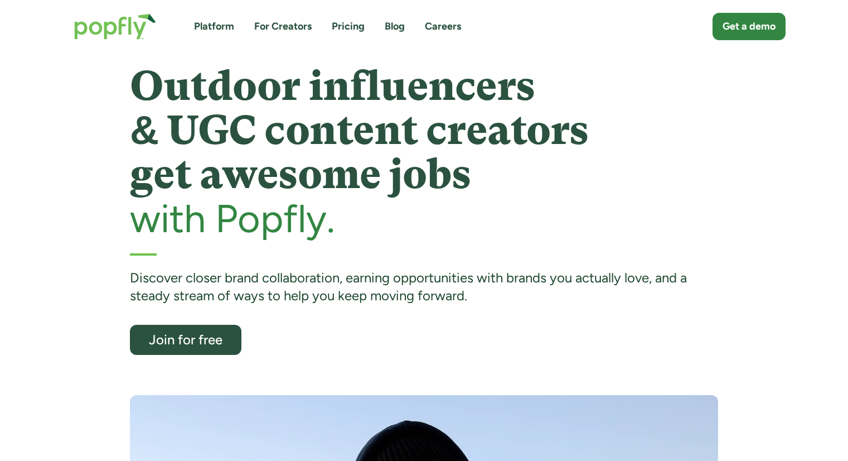  Describe the element at coordinates (186, 340) in the screenshot. I see `a: Join for free` at that location.